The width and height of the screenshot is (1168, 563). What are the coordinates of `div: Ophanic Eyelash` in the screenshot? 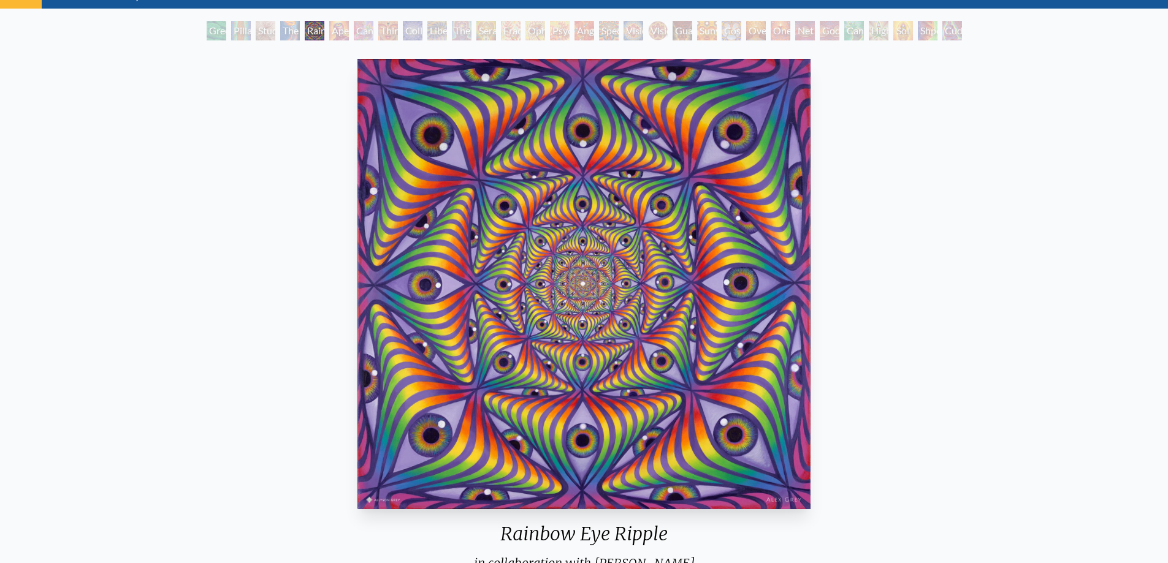 It's located at (535, 31).